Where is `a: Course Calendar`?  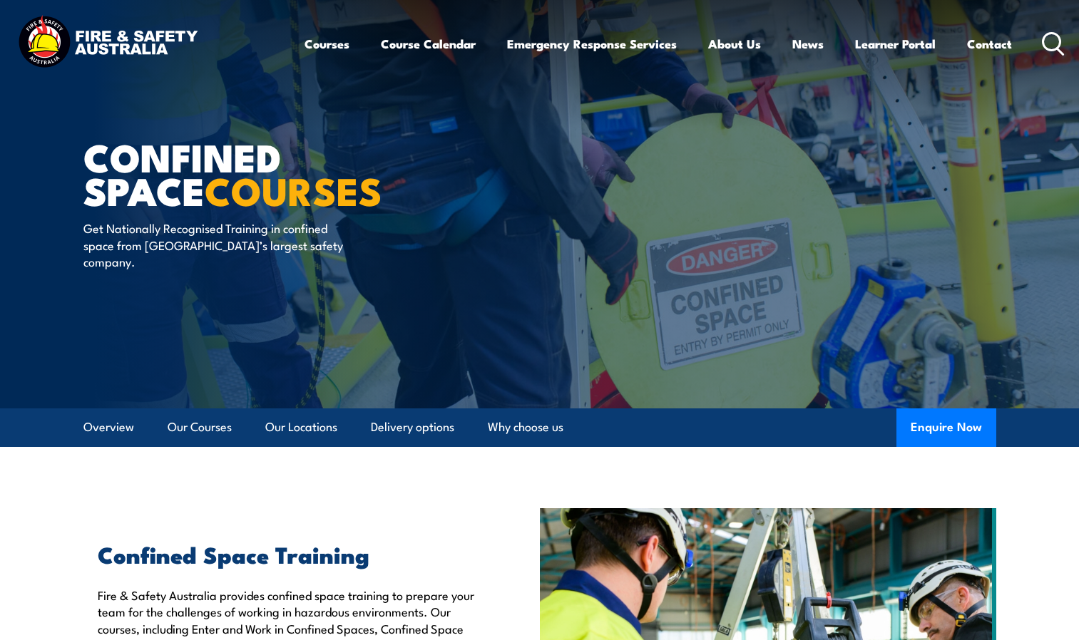 a: Course Calendar is located at coordinates (428, 43).